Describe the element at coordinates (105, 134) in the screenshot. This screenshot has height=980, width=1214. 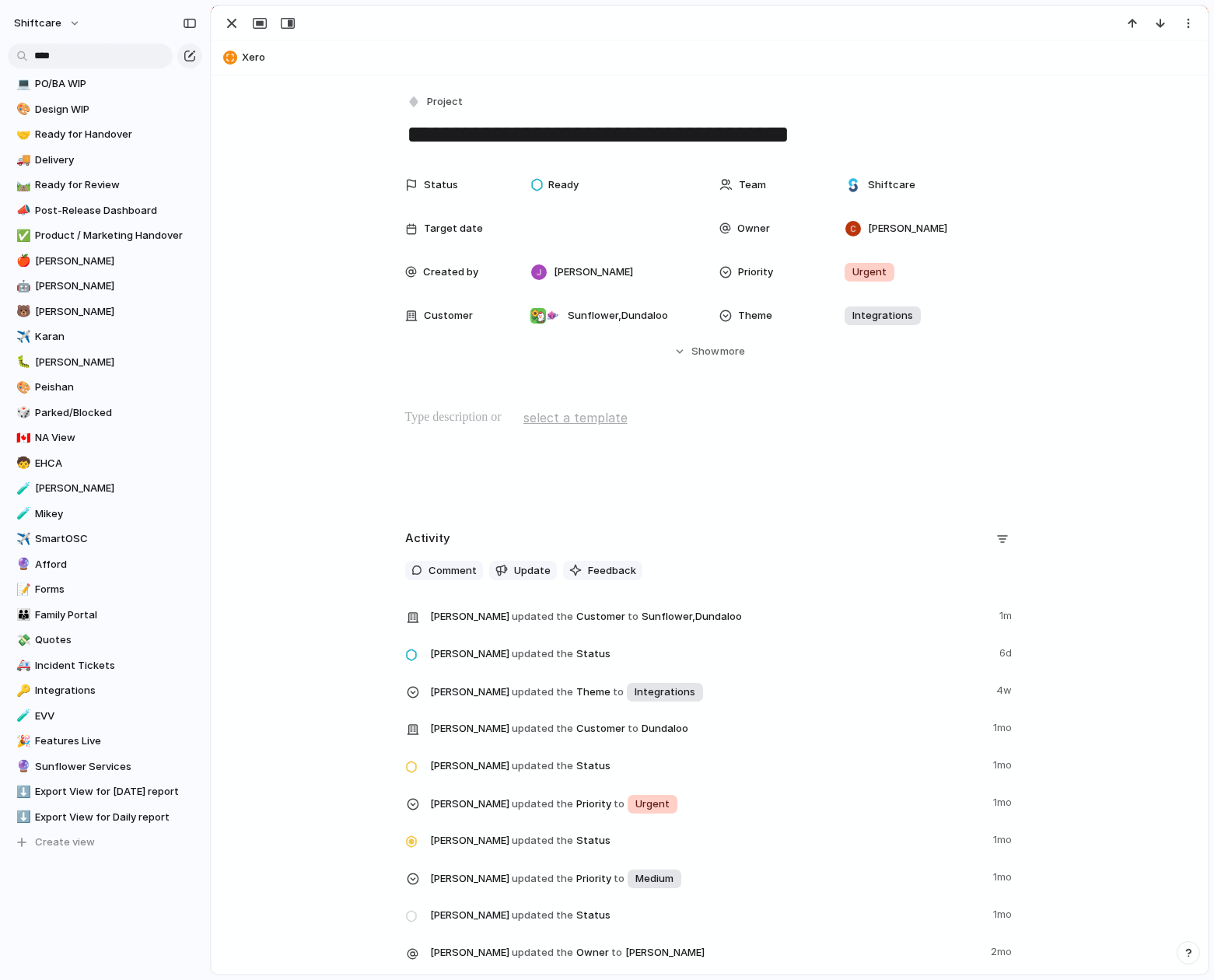
I see `a: 🤝Ready for Handover` at that location.